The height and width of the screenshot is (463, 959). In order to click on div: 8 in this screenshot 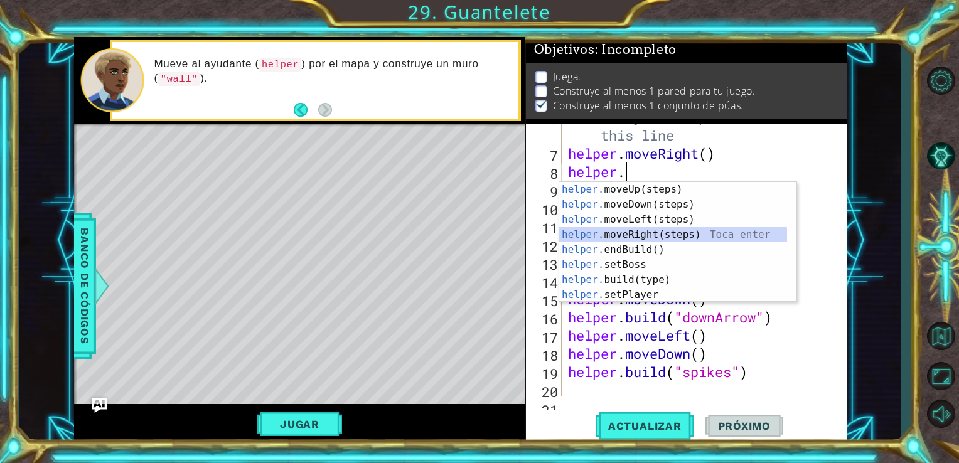, I will do `click(545, 173)`.